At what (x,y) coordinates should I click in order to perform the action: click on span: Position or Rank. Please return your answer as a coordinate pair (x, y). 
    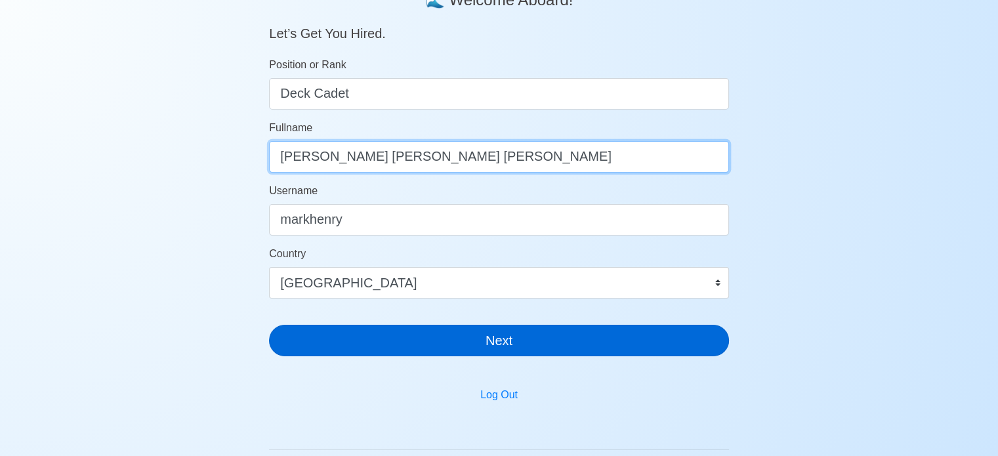
    Looking at the image, I should click on (307, 64).